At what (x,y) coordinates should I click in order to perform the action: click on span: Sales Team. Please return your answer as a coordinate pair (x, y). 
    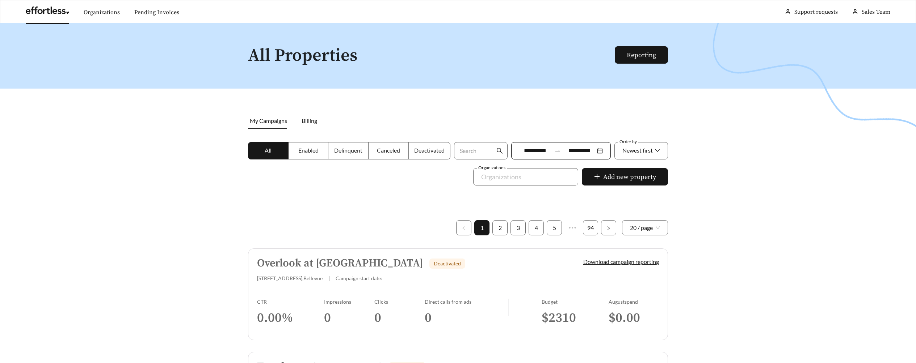
    Looking at the image, I should click on (876, 12).